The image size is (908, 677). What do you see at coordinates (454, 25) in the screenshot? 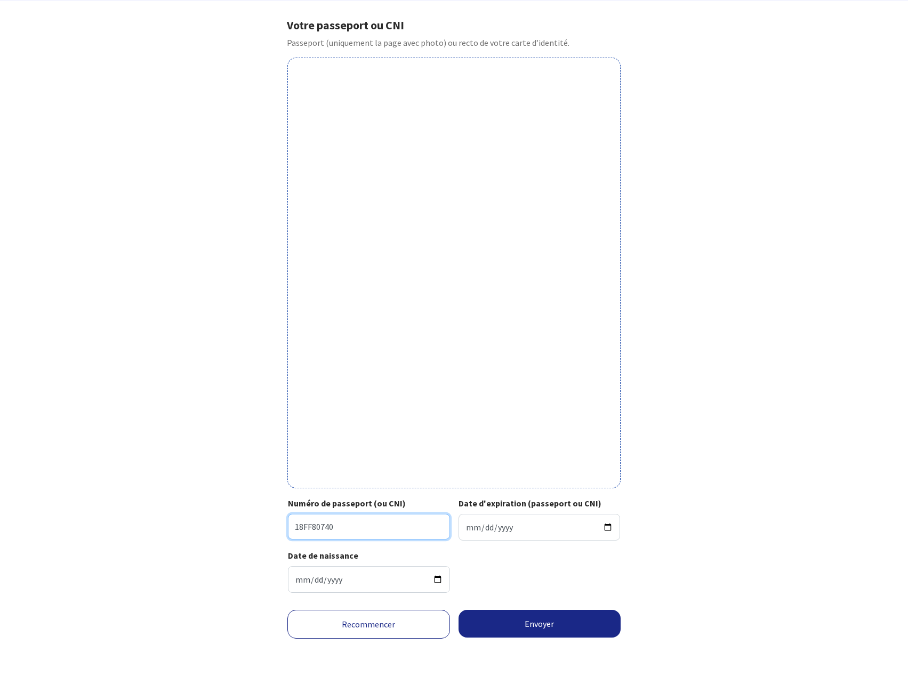
I see `h1: Votre passeport ou CNI` at bounding box center [454, 25].